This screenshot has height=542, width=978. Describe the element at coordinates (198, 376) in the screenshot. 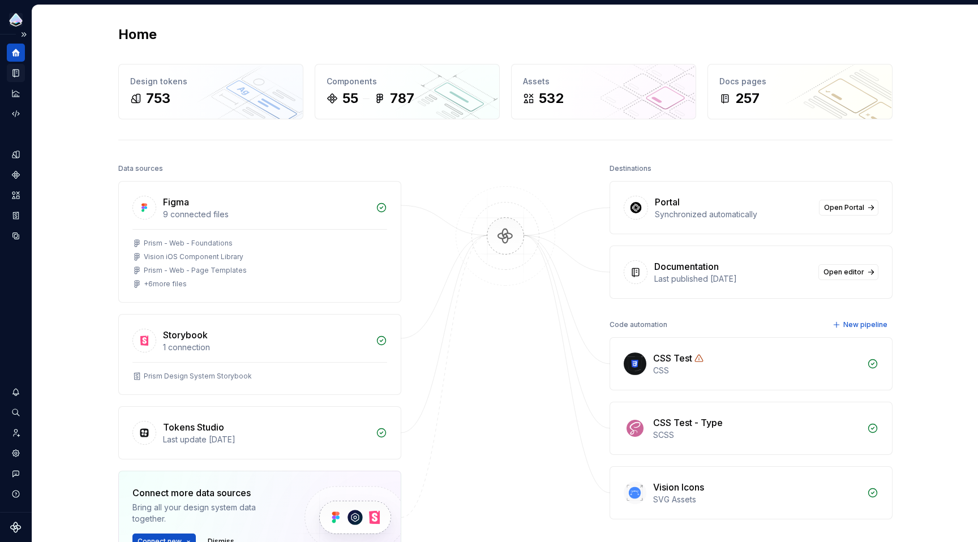

I see `div: Prism Design System Storybook` at that location.